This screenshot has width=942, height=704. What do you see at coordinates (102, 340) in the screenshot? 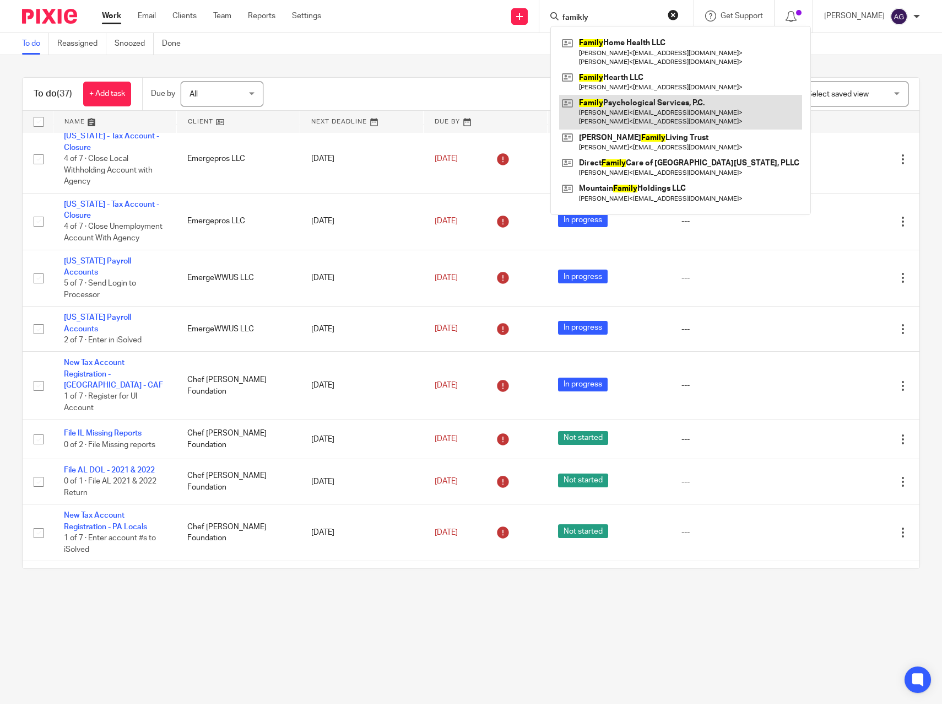
I see `span: 2 of 7 · Enter in iSolved` at bounding box center [102, 340].